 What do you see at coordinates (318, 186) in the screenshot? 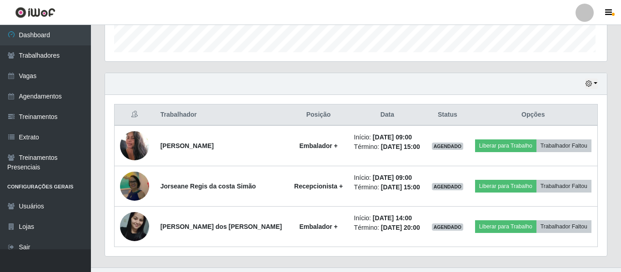
I see `strong: Recepcionista +` at bounding box center [318, 186].